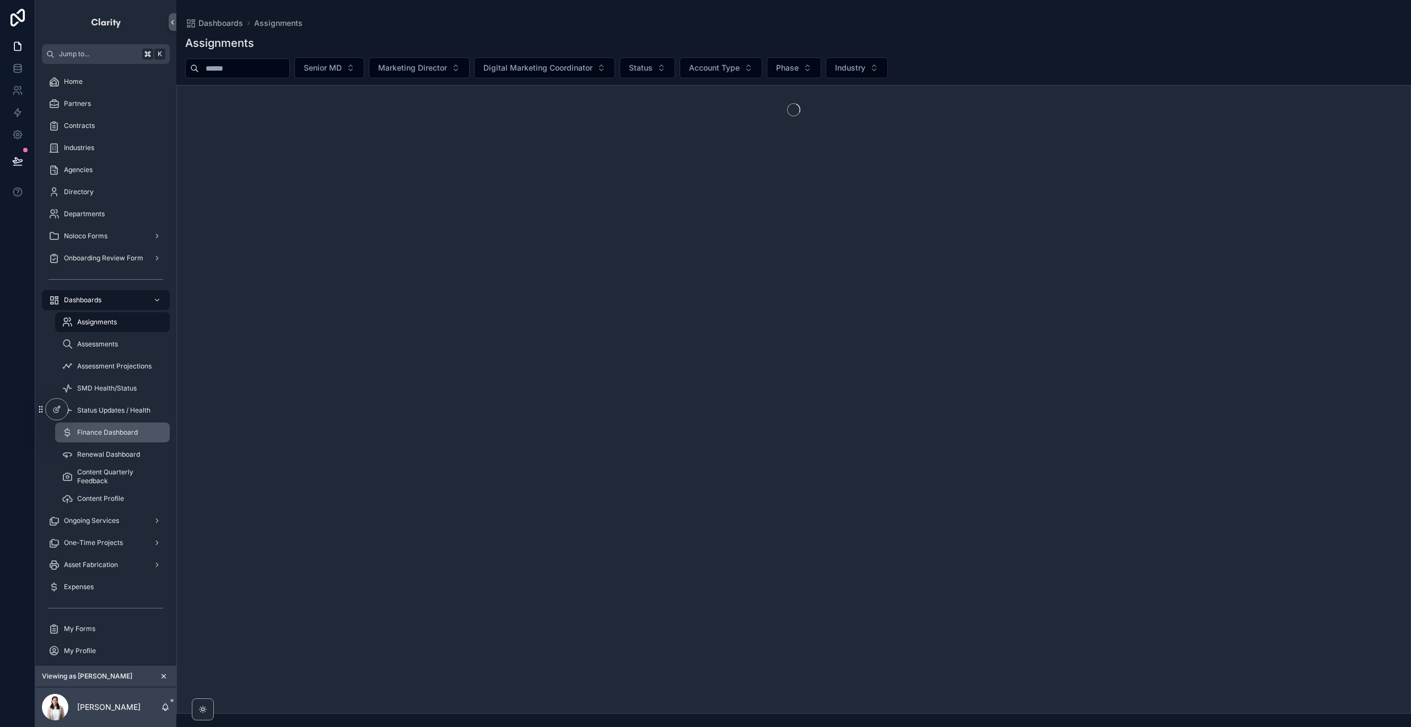  Describe the element at coordinates (85, 236) in the screenshot. I see `span: Noloco Forms` at that location.